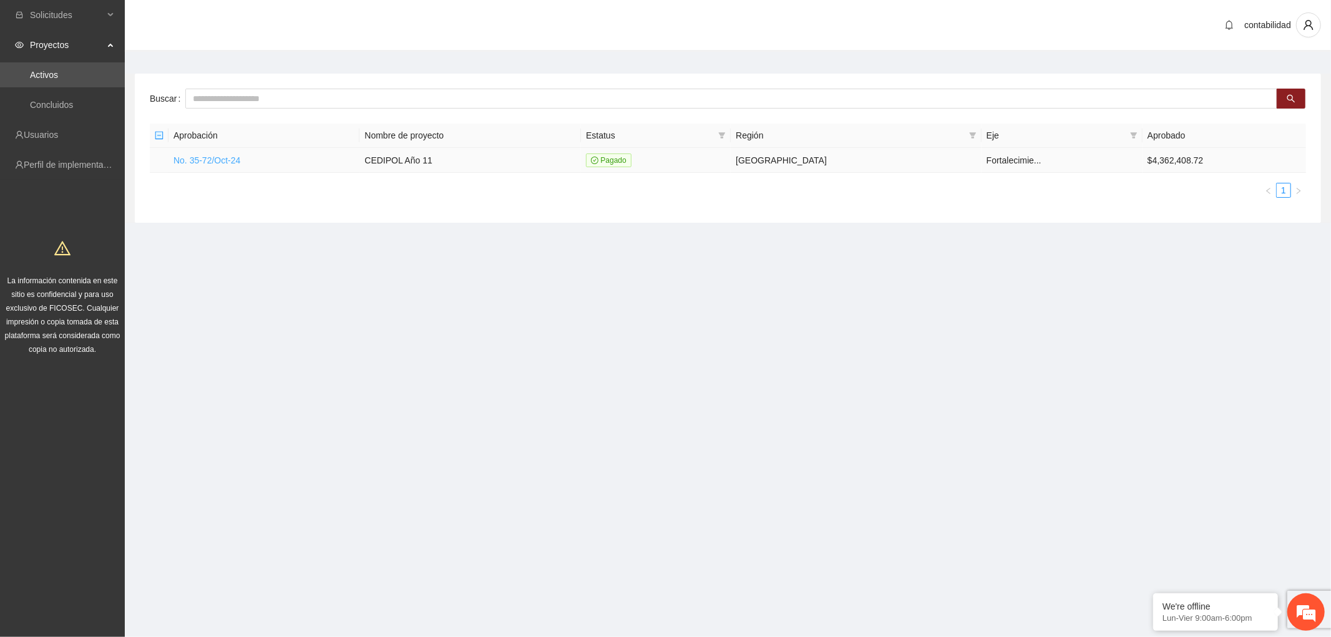 Image resolution: width=1331 pixels, height=637 pixels. What do you see at coordinates (19, 45) in the screenshot?
I see `span: eye` at bounding box center [19, 45].